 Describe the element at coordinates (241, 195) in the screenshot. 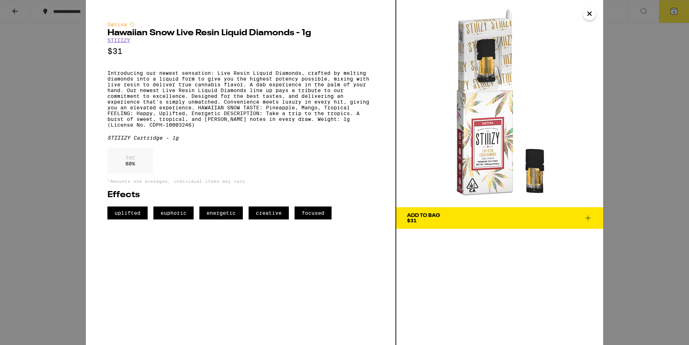

I see `h2: Effects` at that location.